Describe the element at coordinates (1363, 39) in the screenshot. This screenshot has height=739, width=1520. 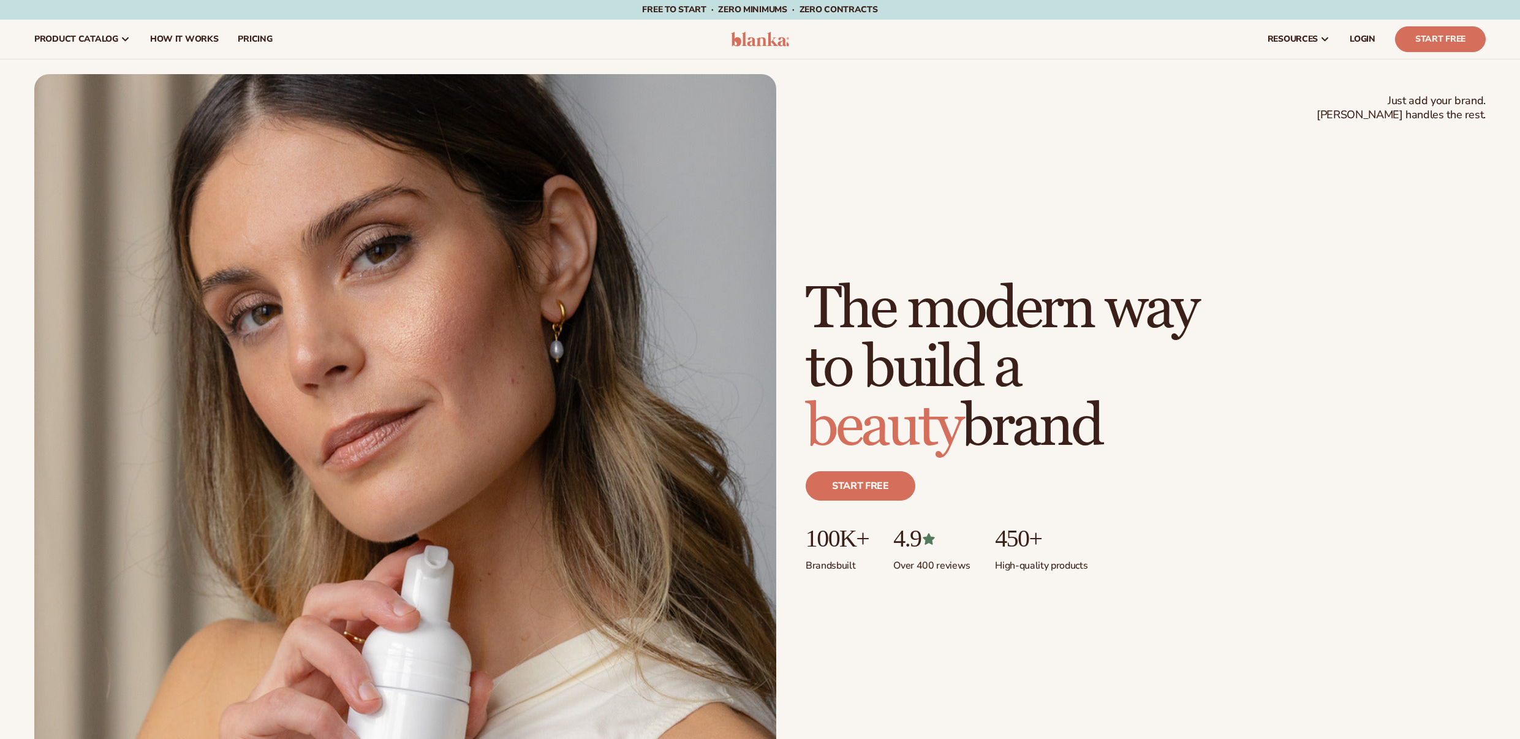
I see `span: LOGIN` at that location.